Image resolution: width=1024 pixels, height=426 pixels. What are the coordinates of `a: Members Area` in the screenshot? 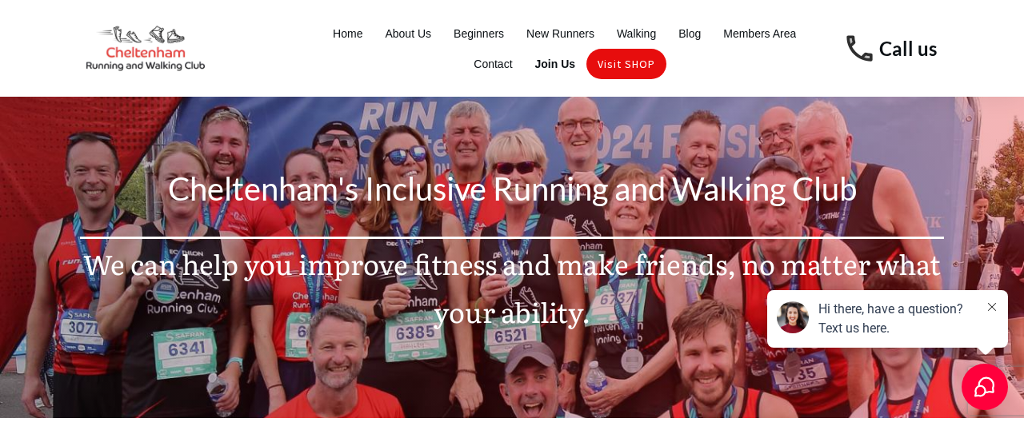 It's located at (759, 34).